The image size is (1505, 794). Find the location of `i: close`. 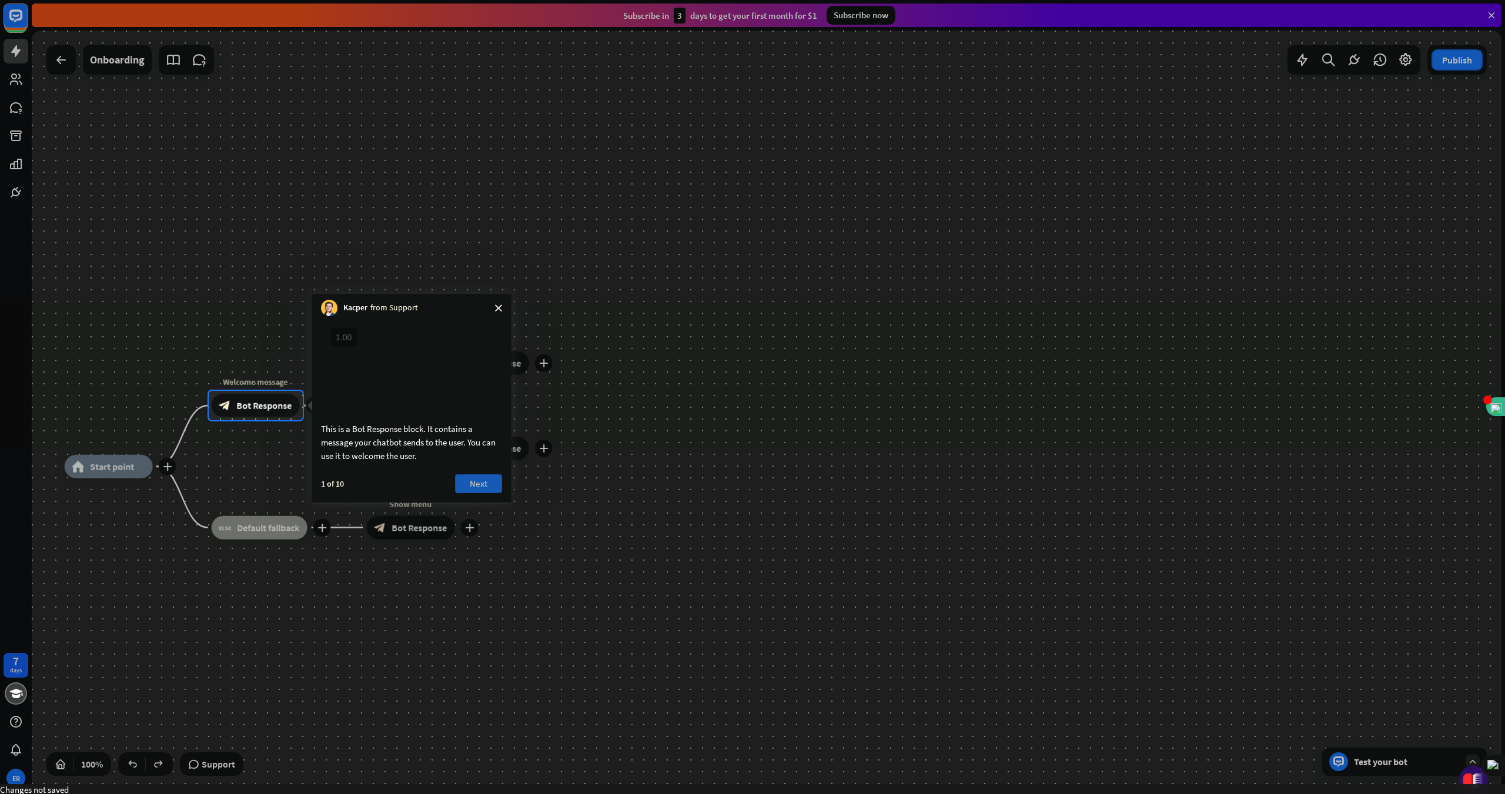

i: close is located at coordinates (498, 308).